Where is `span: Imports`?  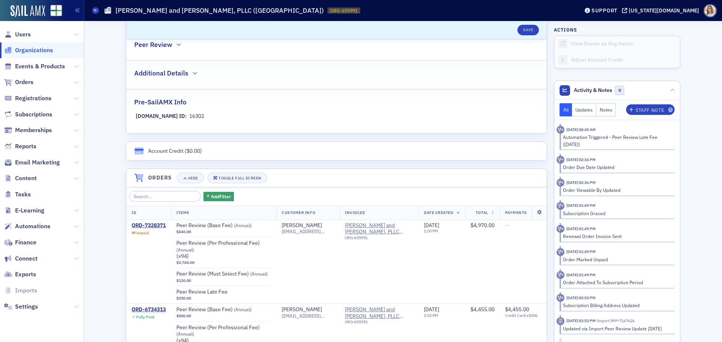 span: Imports is located at coordinates (26, 291).